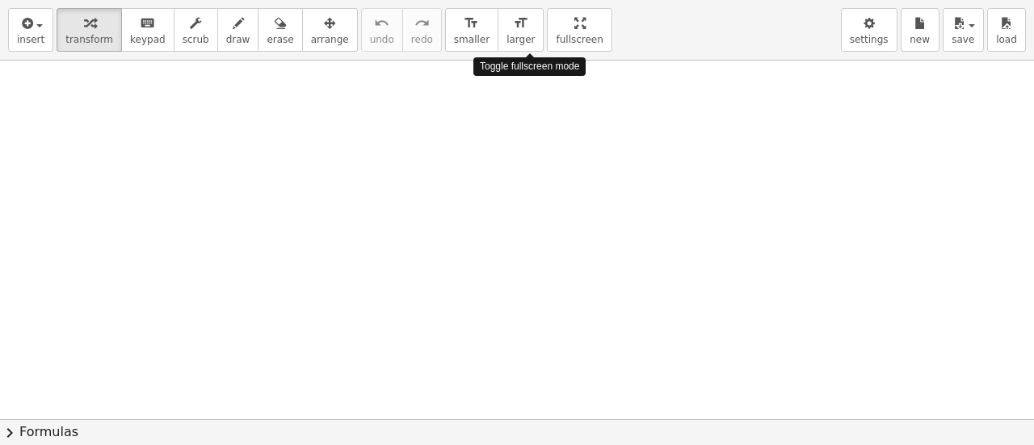 The height and width of the screenshot is (445, 1034). What do you see at coordinates (963, 40) in the screenshot?
I see `span: save` at bounding box center [963, 40].